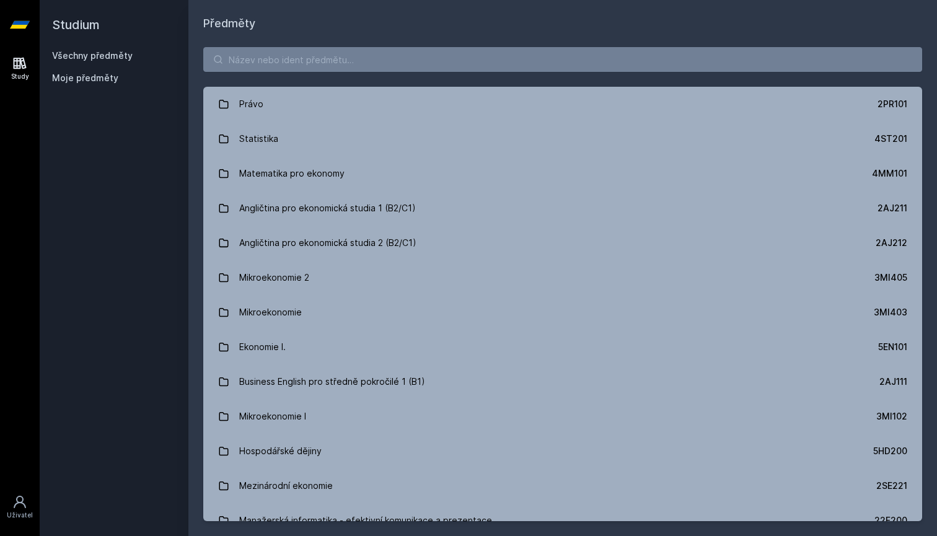 This screenshot has height=536, width=937. What do you see at coordinates (20, 68) in the screenshot?
I see `a: Study` at bounding box center [20, 68].